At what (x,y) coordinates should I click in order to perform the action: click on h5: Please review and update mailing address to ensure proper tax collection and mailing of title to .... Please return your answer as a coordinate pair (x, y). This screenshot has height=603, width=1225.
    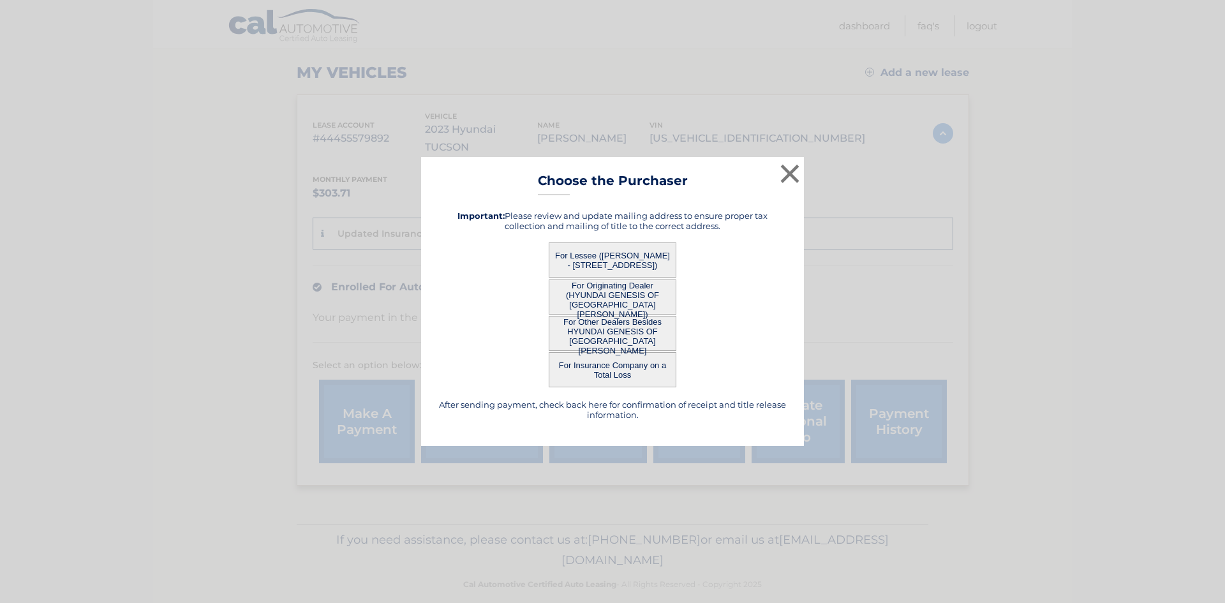
    Looking at the image, I should click on (613, 221).